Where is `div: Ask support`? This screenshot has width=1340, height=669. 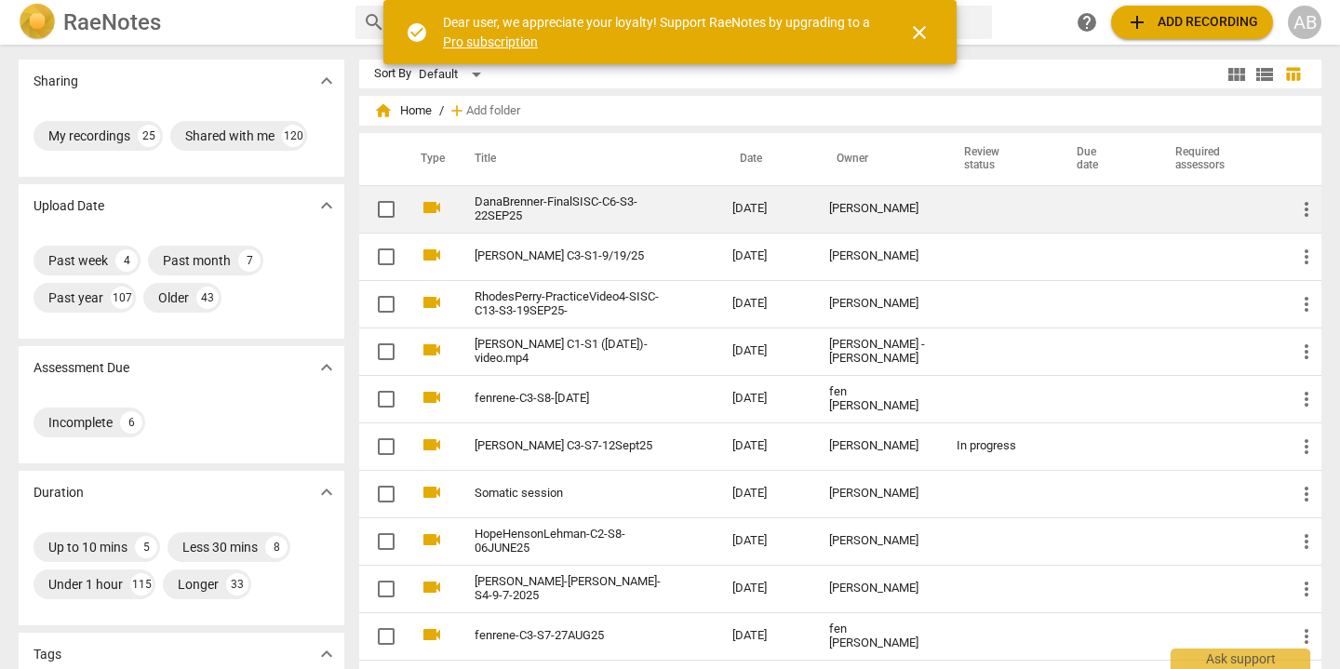
div: Ask support is located at coordinates (1241, 659).